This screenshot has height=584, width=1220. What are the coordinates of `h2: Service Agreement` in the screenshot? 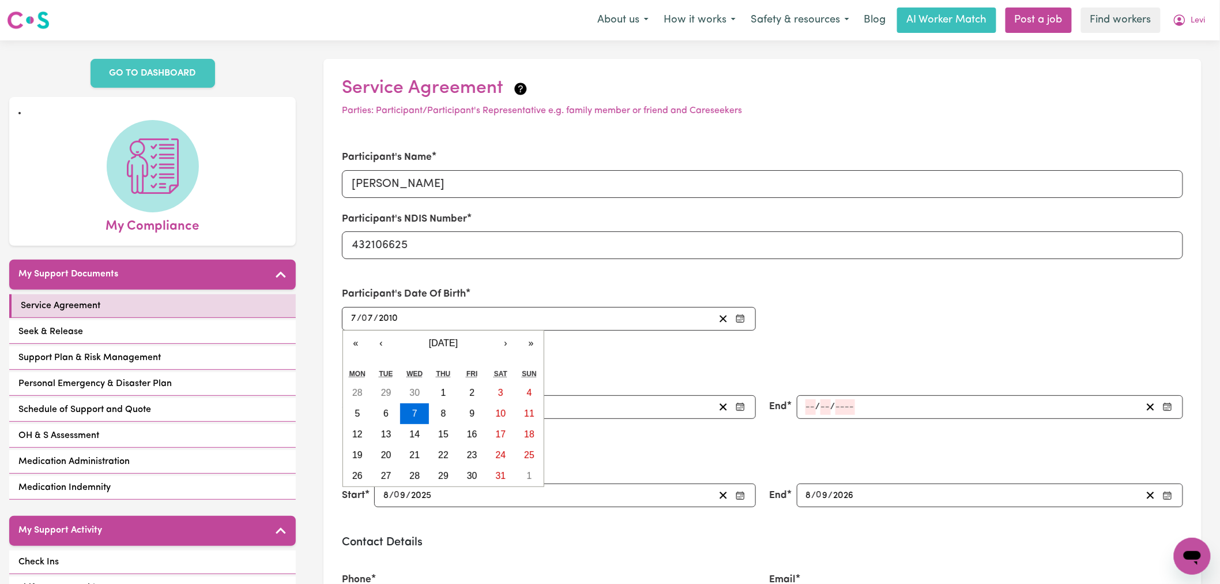 It's located at (762, 88).